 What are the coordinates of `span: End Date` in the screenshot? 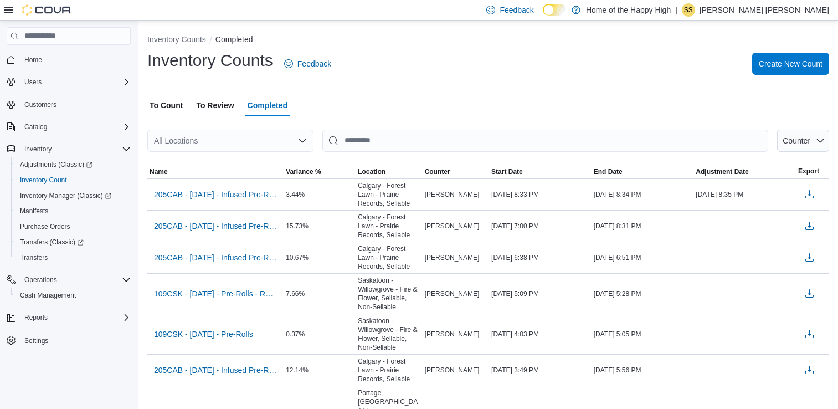 It's located at (608, 172).